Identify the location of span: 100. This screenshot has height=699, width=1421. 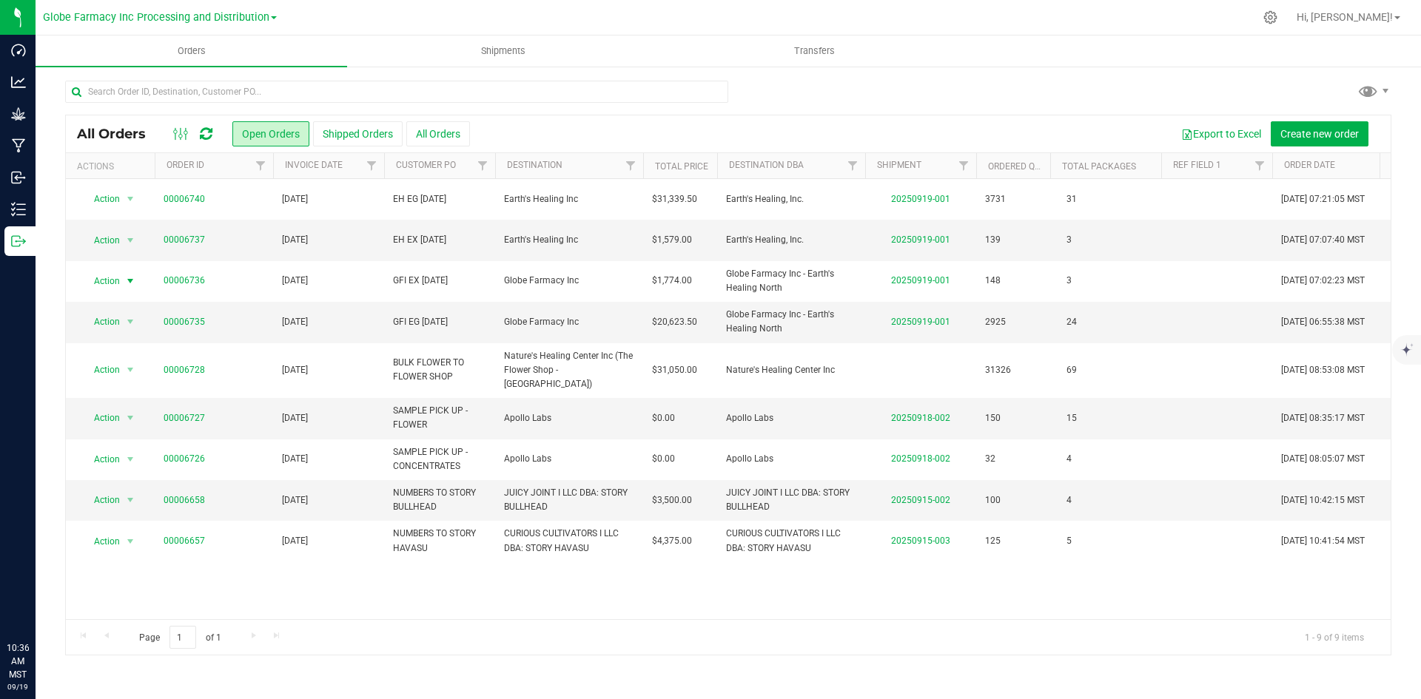
(992, 500).